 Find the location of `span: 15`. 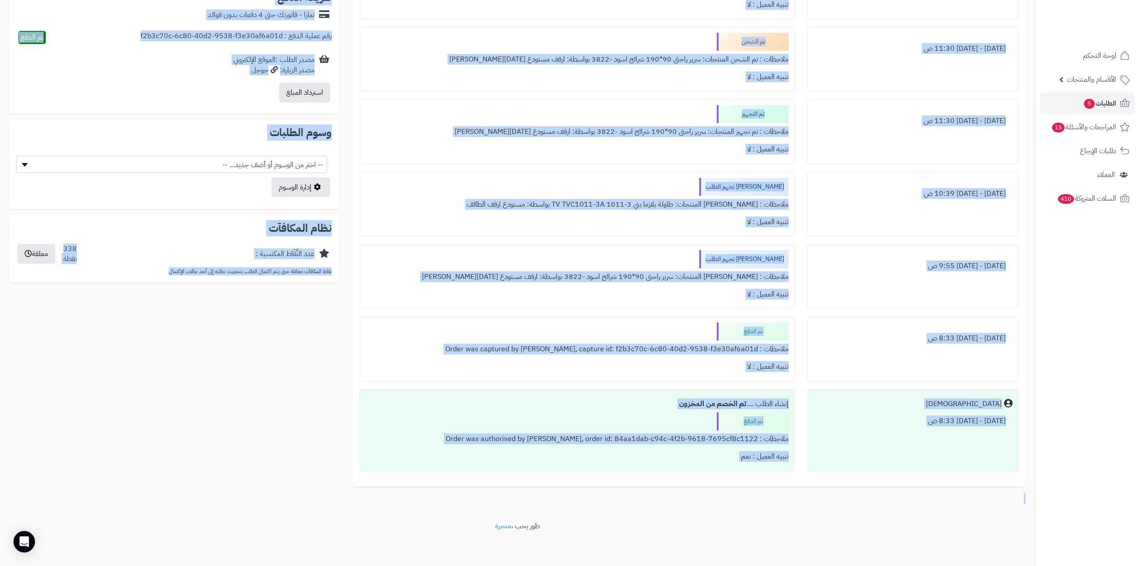

span: 15 is located at coordinates (1059, 128).